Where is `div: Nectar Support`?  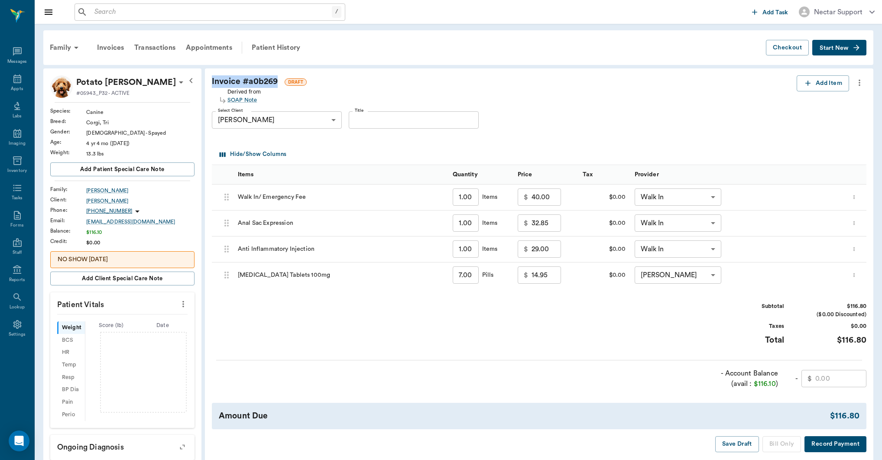
div: Nectar Support is located at coordinates (838, 12).